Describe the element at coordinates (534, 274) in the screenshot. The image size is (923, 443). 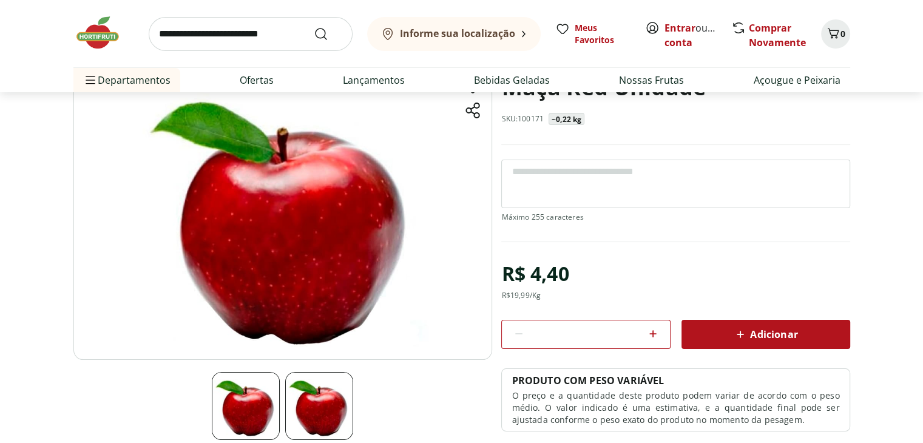
I see `div: R$ 4,40` at that location.